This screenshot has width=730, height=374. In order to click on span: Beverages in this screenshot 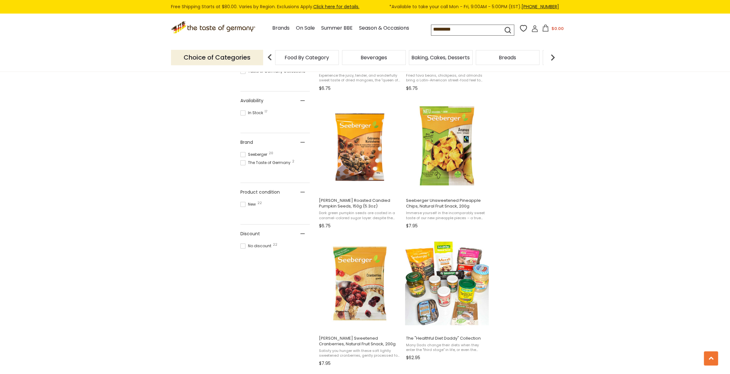, I will do `click(374, 57)`.